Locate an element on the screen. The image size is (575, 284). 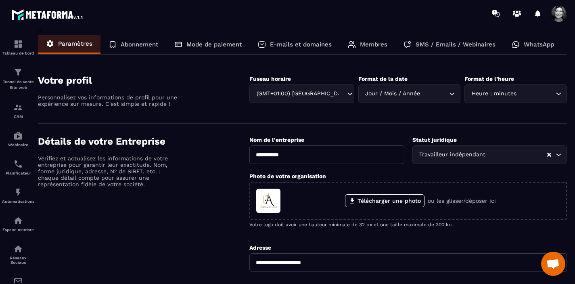
label: Adresse is located at coordinates (260, 248).